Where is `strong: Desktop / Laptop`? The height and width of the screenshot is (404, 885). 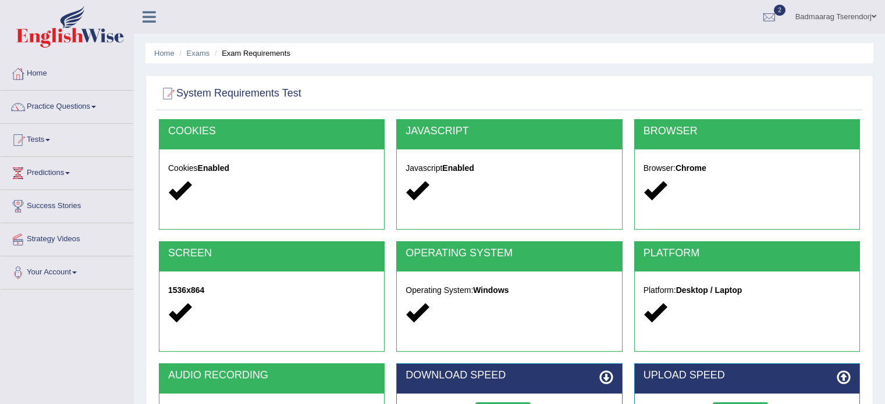 strong: Desktop / Laptop is located at coordinates (709, 290).